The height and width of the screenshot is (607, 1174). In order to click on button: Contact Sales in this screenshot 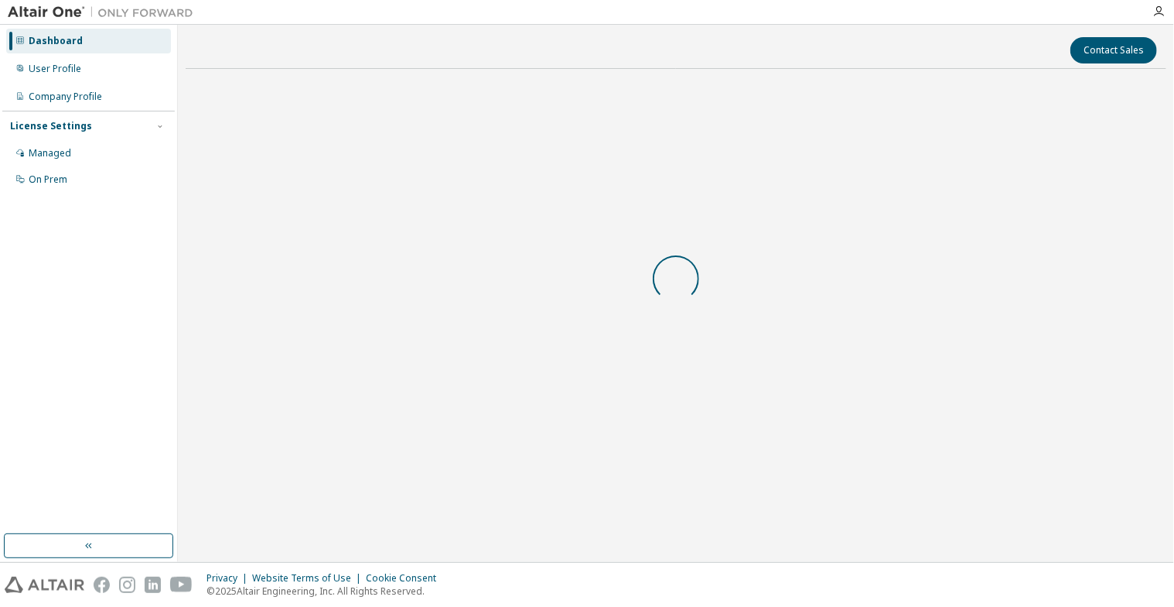, I will do `click(1114, 50)`.